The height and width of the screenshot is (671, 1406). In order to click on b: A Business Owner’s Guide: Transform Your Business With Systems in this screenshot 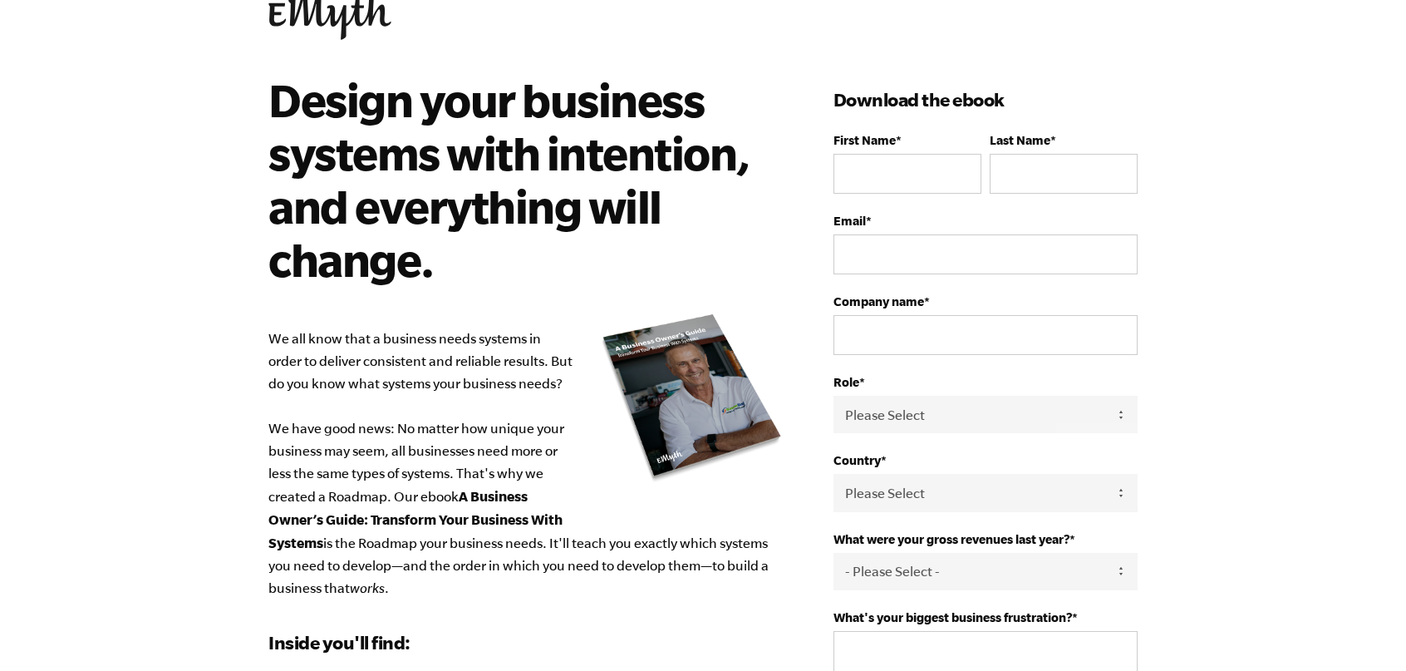, I will do `click(415, 518)`.